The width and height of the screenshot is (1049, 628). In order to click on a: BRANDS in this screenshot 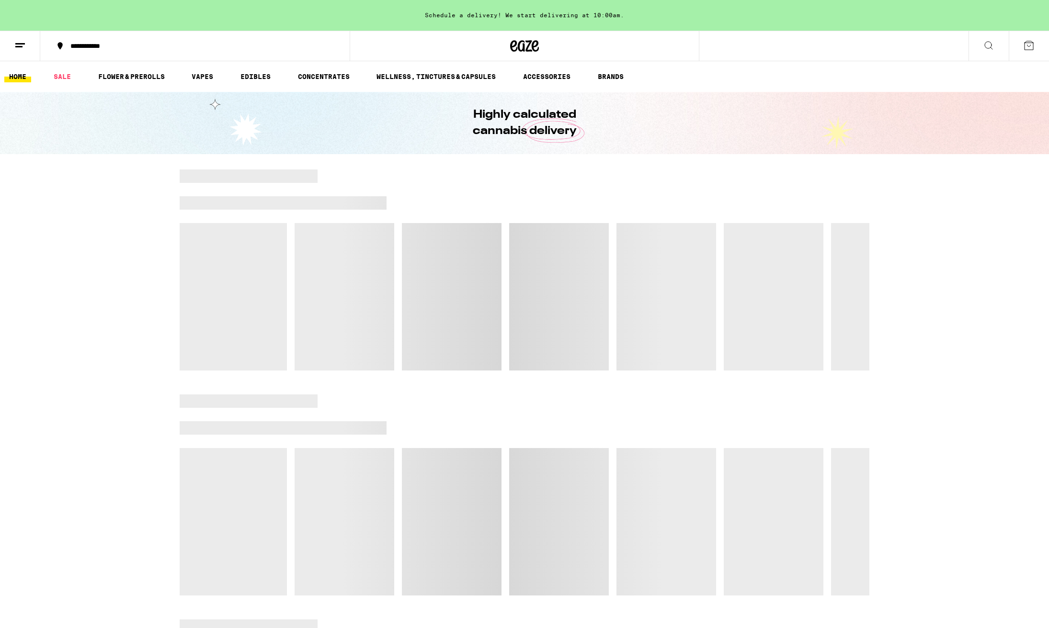, I will do `click(611, 77)`.